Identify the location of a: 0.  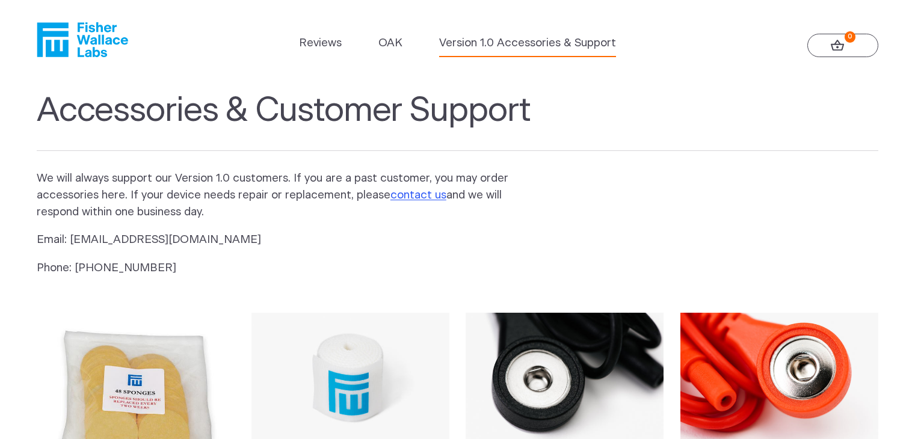
(843, 46).